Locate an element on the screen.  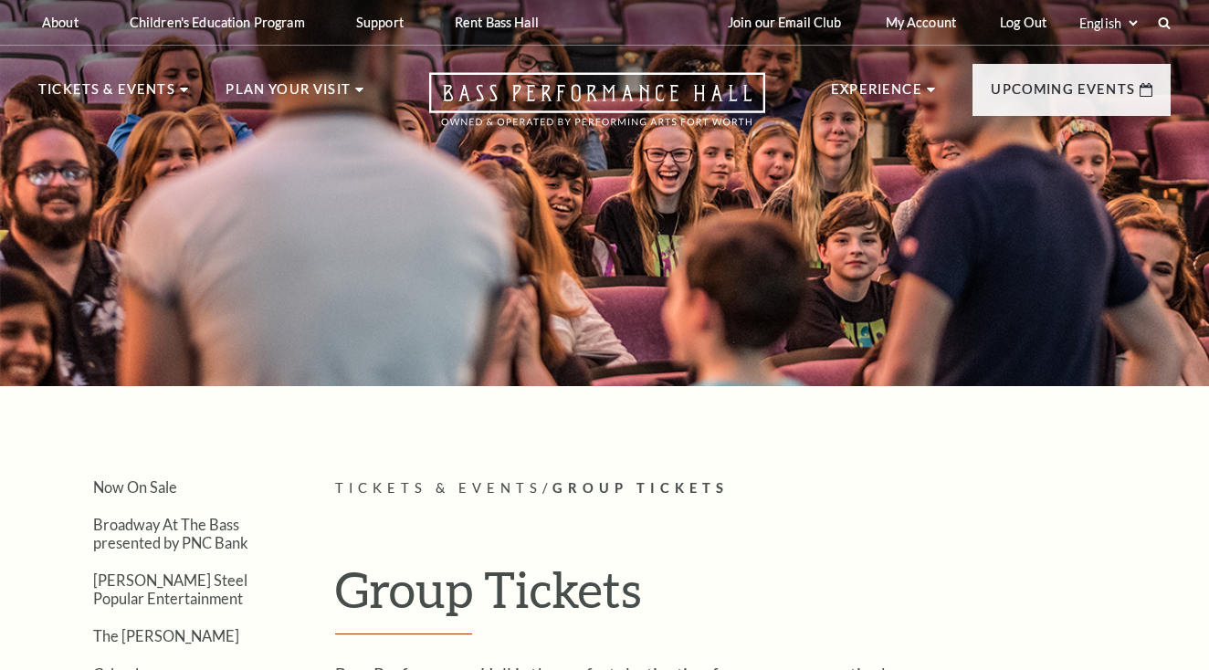
p: Children's Education Program is located at coordinates (217, 22).